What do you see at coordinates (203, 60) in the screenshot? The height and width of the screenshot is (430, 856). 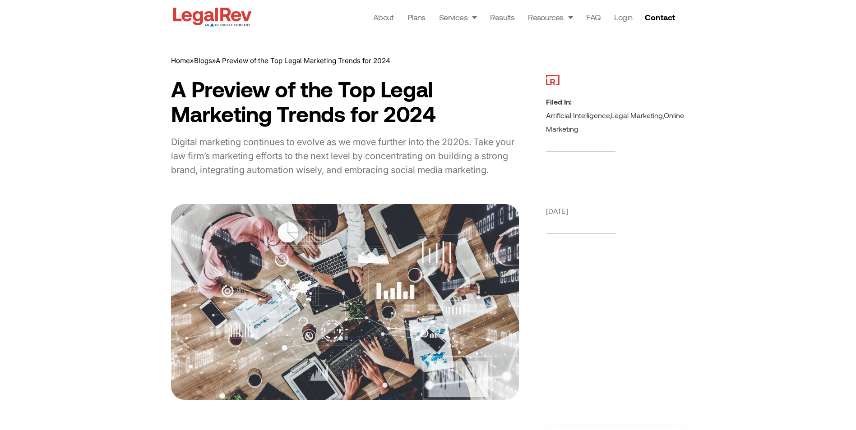 I see `a: Blogs` at bounding box center [203, 60].